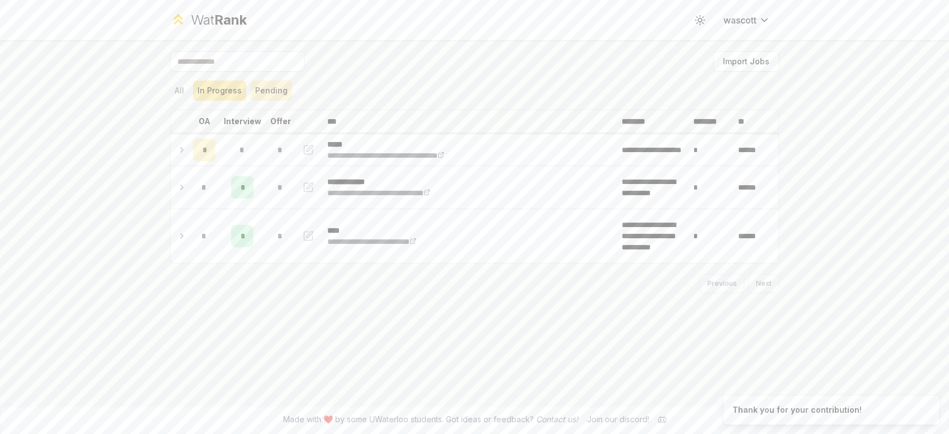 The width and height of the screenshot is (949, 434). What do you see at coordinates (430, 420) in the screenshot?
I see `span: Made with ❤️ by some UWaterloo students. Got ideas or feedback?` at bounding box center [430, 420].